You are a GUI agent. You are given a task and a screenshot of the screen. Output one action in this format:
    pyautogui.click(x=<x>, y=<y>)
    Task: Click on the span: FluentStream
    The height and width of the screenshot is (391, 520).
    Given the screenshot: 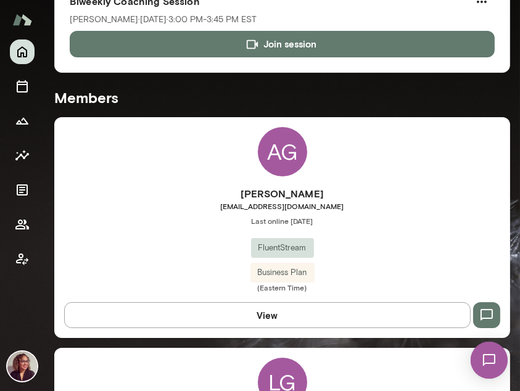 What is the action you would take?
    pyautogui.click(x=282, y=248)
    